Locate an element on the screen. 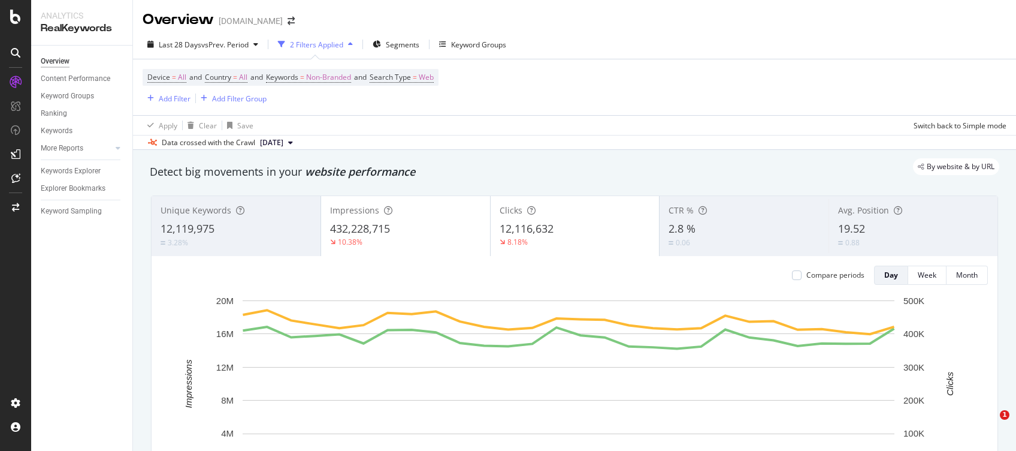 This screenshot has height=451, width=1016. text: 200K is located at coordinates (914, 400).